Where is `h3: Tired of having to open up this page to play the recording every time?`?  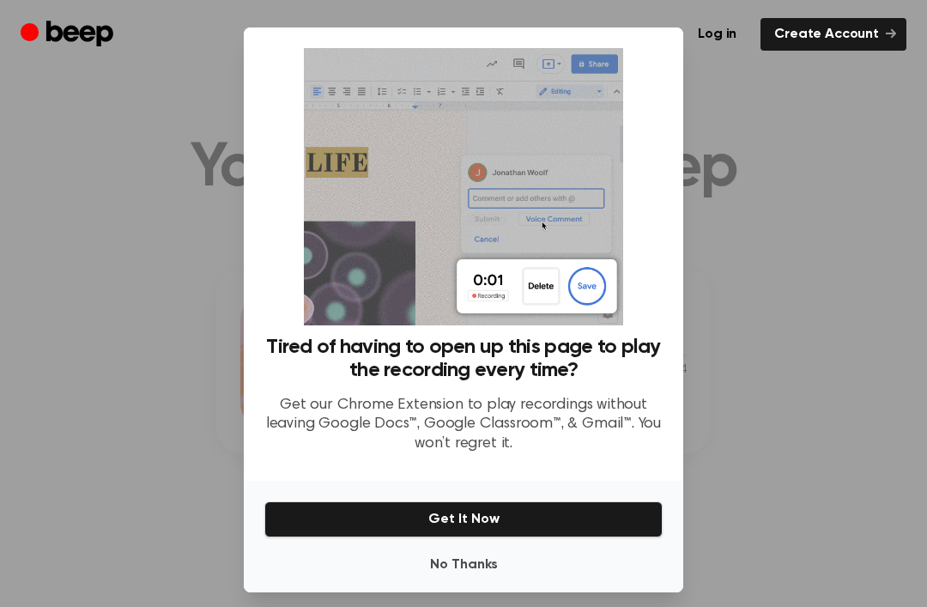
h3: Tired of having to open up this page to play the recording every time? is located at coordinates (464, 359).